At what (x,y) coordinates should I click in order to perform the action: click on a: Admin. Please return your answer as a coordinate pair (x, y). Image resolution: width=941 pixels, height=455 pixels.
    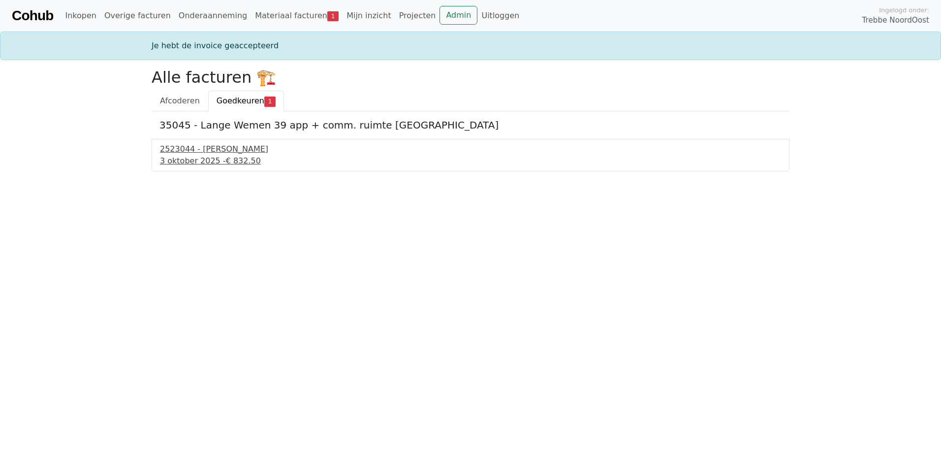
    Looking at the image, I should click on (458, 15).